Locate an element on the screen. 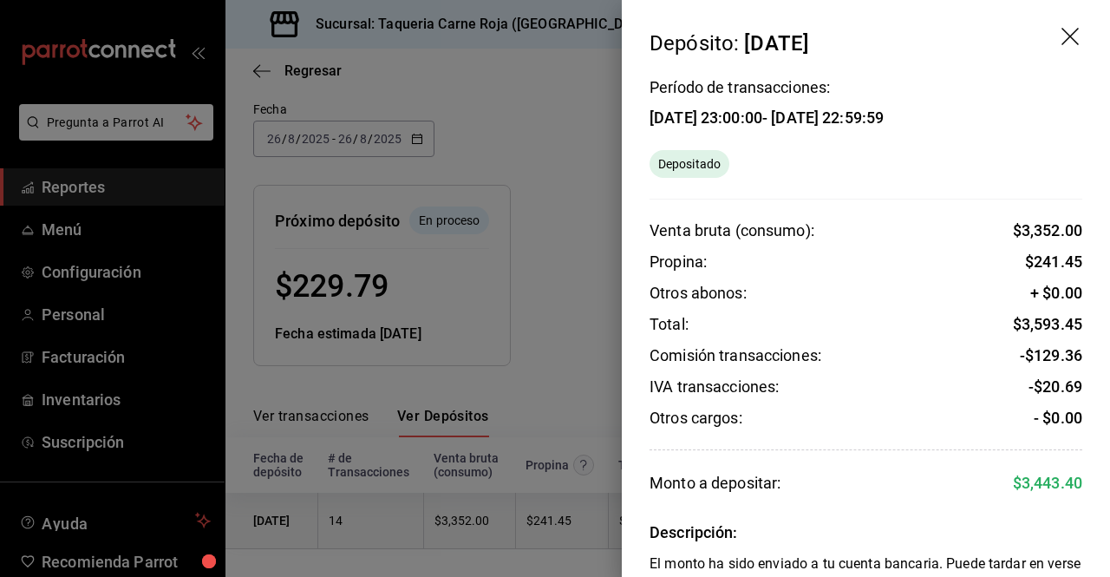 The height and width of the screenshot is (577, 1110). span: $ 241.45 is located at coordinates (1053, 261).